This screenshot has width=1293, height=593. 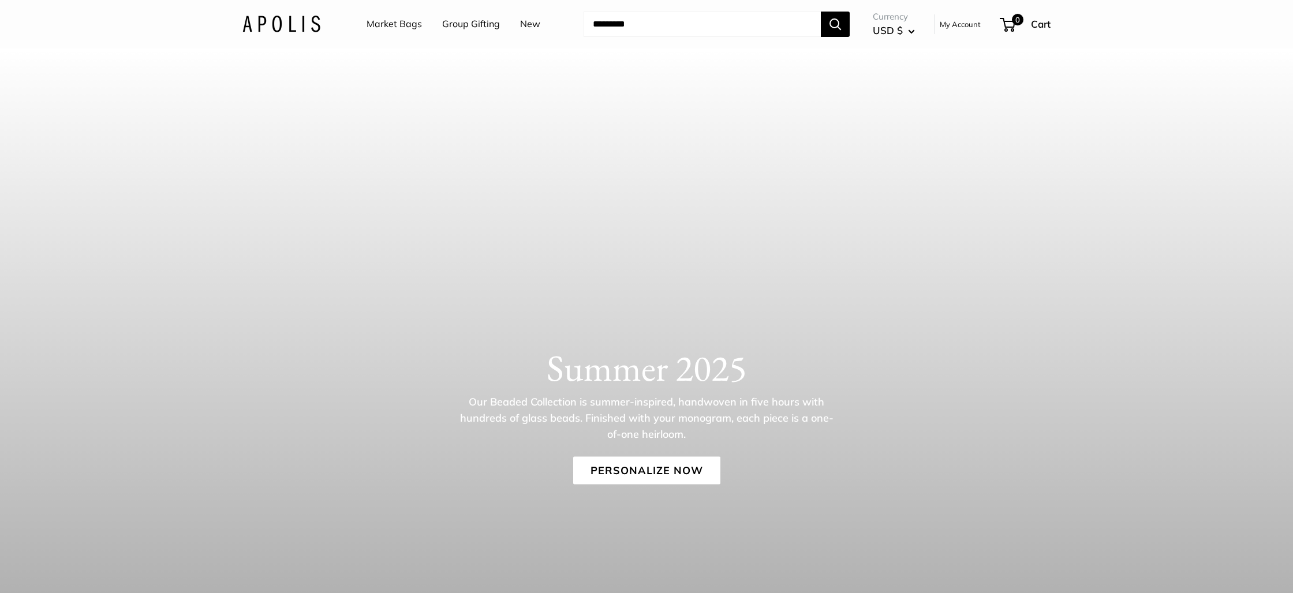 What do you see at coordinates (530, 24) in the screenshot?
I see `a: New` at bounding box center [530, 24].